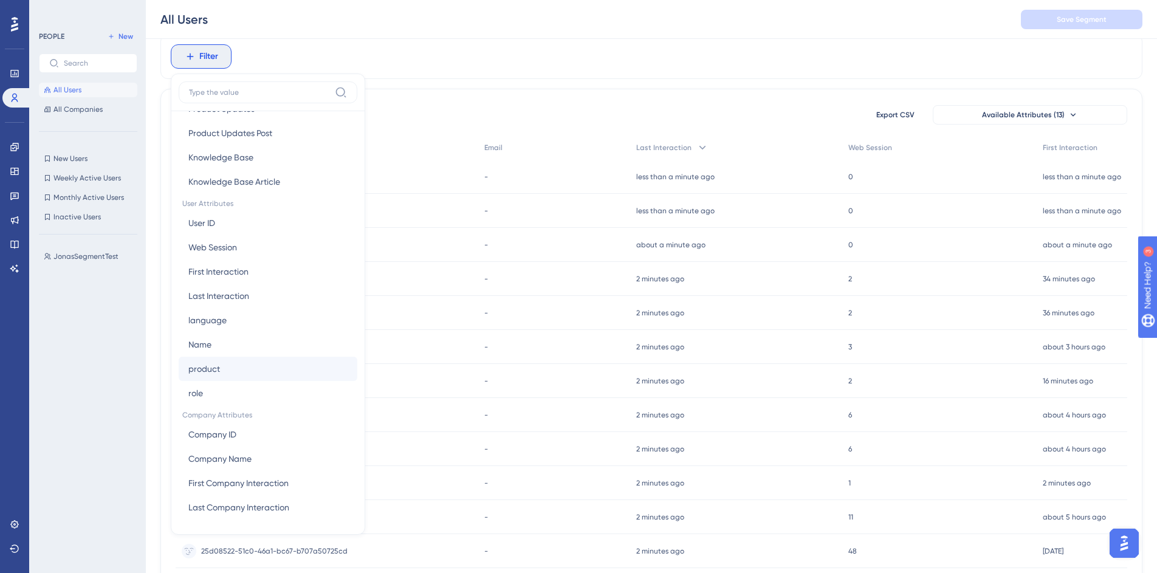 This screenshot has height=573, width=1157. Describe the element at coordinates (851, 517) in the screenshot. I see `span: 11` at that location.